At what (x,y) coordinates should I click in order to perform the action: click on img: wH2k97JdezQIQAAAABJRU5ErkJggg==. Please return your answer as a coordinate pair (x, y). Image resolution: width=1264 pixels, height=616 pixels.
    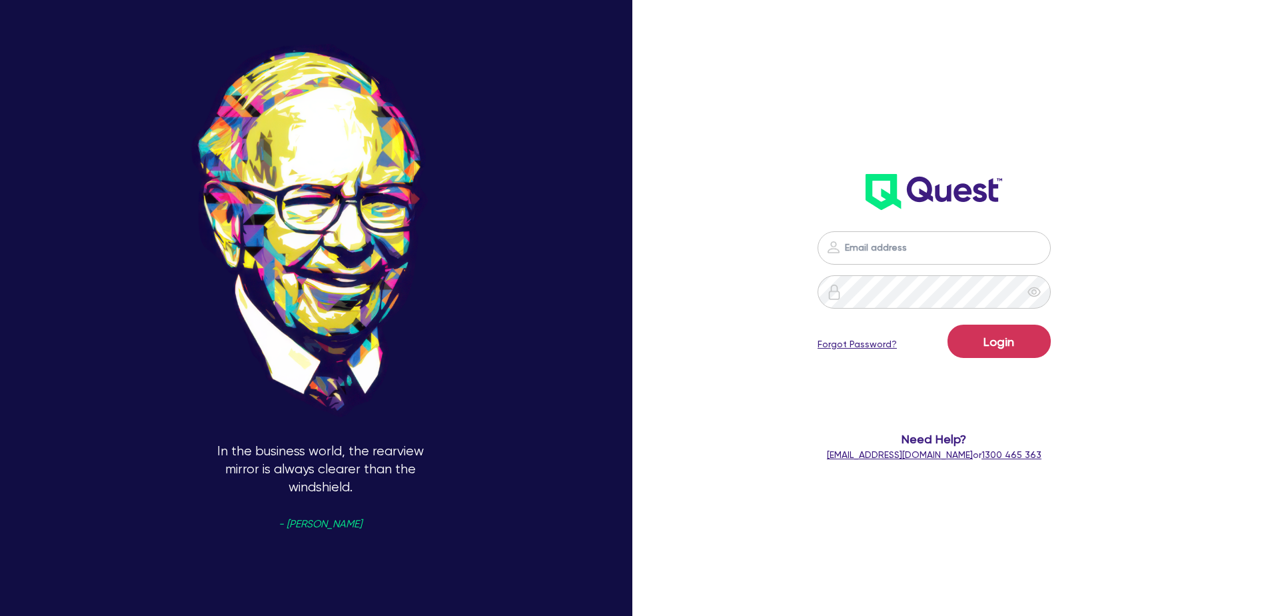
    Looking at the image, I should click on (934, 192).